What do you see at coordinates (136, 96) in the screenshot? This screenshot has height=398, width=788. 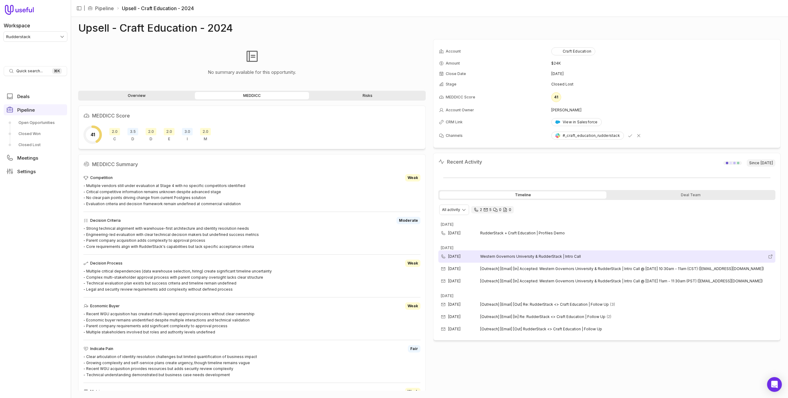 I see `a: Overview` at bounding box center [136, 96].